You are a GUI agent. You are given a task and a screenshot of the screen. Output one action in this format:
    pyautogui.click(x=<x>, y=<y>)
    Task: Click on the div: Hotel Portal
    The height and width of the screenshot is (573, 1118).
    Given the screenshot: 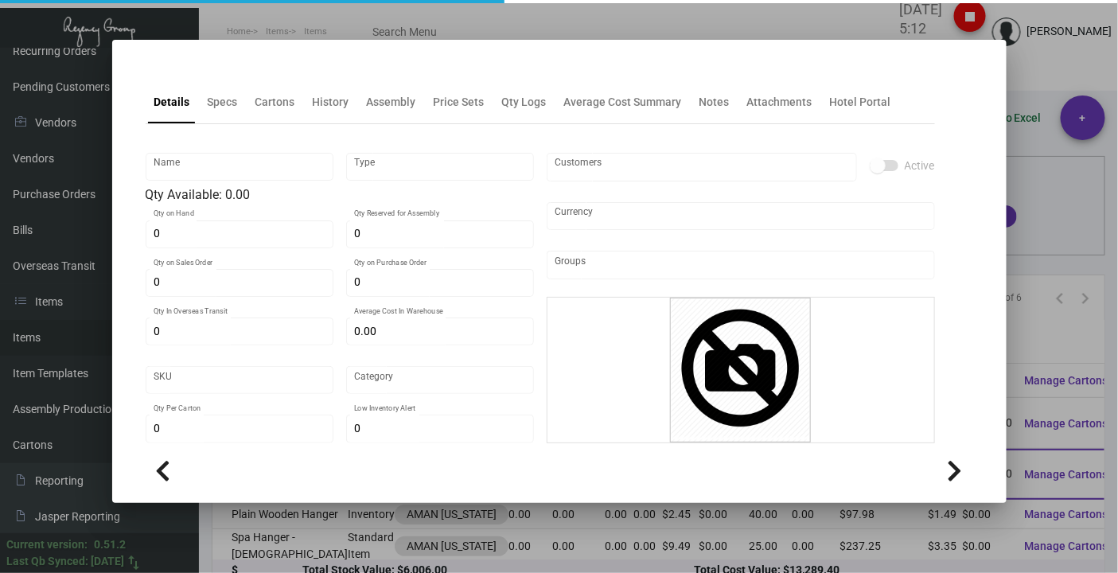 What is the action you would take?
    pyautogui.click(x=861, y=102)
    